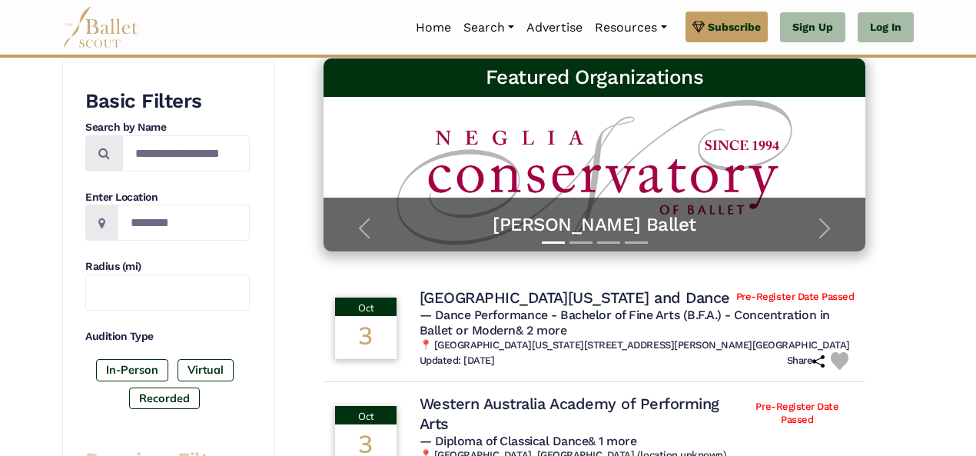 Image resolution: width=976 pixels, height=456 pixels. I want to click on a: & 1 more, so click(611, 440).